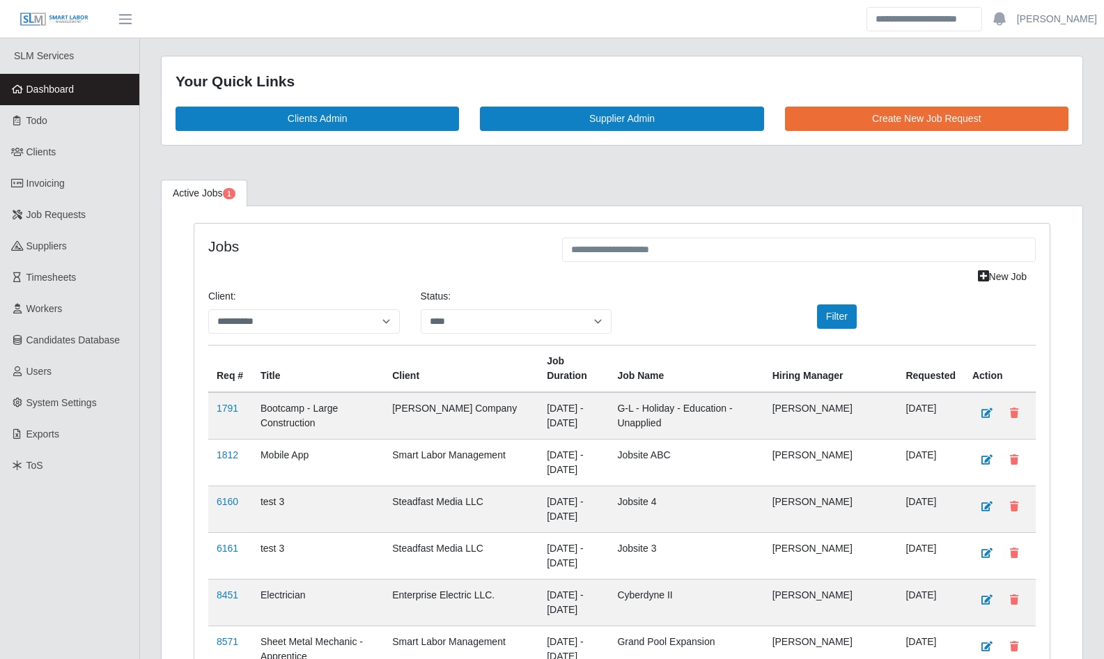 Image resolution: width=1104 pixels, height=659 pixels. I want to click on td: Enterprise Electric LLC., so click(461, 602).